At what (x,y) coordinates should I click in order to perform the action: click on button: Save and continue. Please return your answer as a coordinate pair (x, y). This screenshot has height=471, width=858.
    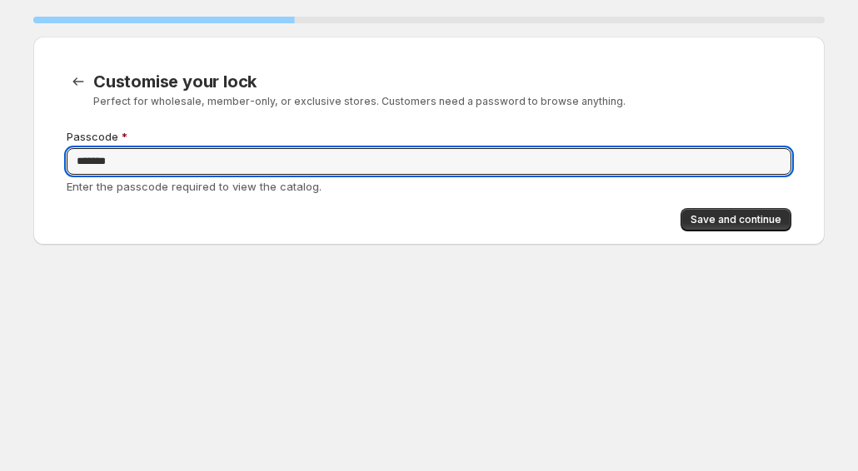
    Looking at the image, I should click on (735, 220).